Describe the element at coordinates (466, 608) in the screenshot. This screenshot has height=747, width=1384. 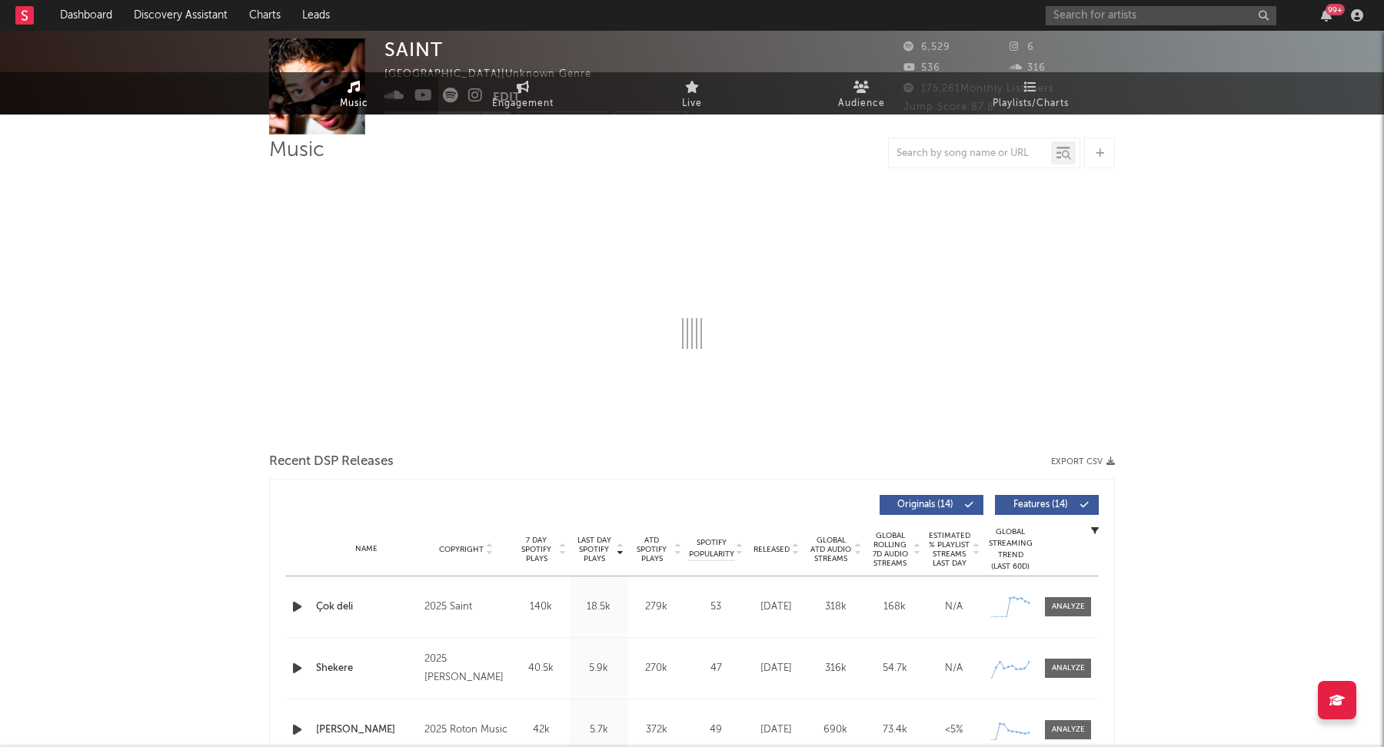
I see `div: 2025 Saint` at that location.